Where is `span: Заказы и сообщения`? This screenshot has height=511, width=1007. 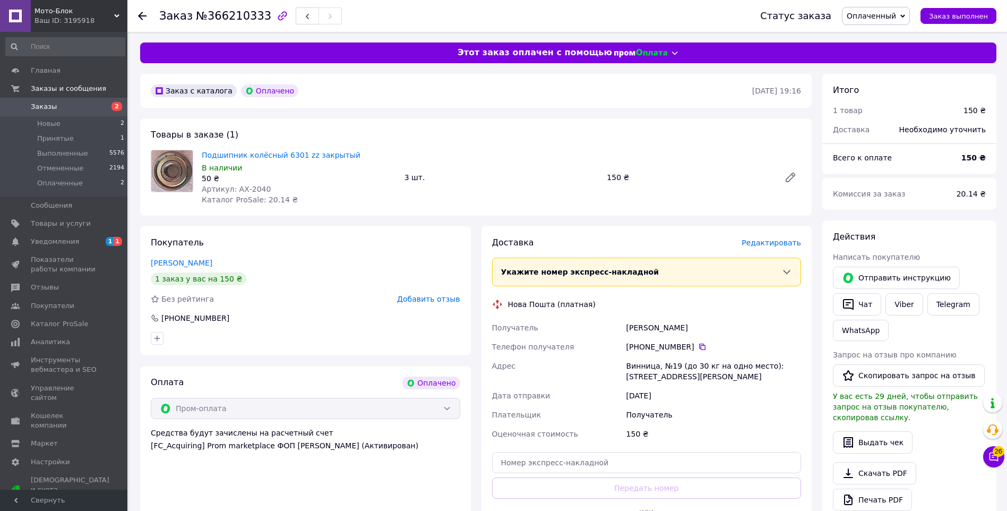
span: Заказы и сообщения is located at coordinates (68, 89).